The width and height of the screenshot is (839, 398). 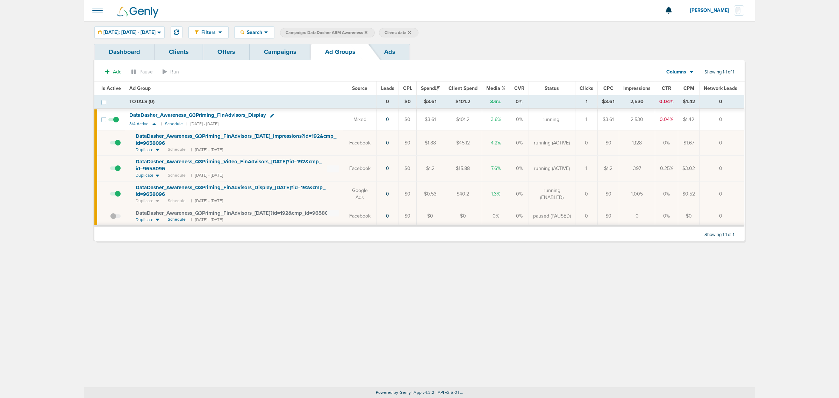 What do you see at coordinates (423, 392) in the screenshot?
I see `span: | App v4.3.2` at bounding box center [423, 392].